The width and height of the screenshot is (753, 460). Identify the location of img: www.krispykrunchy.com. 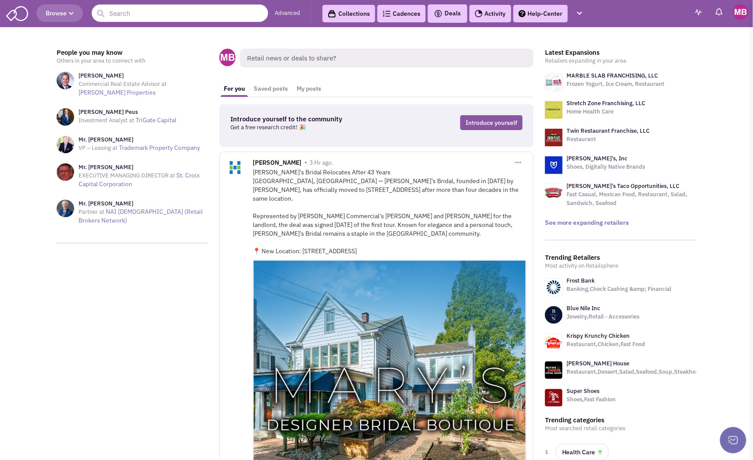
(553, 343).